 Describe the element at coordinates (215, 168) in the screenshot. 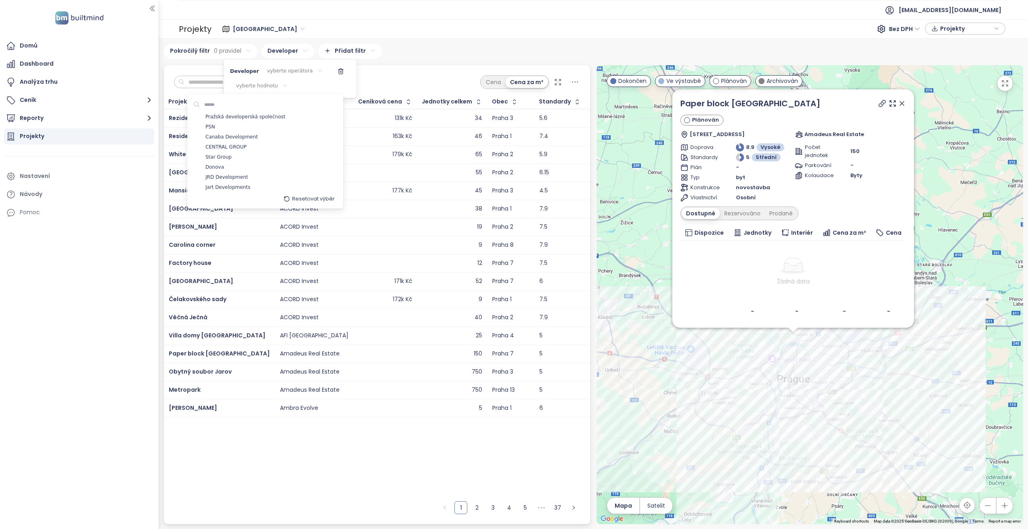

I see `span: Donova` at that location.